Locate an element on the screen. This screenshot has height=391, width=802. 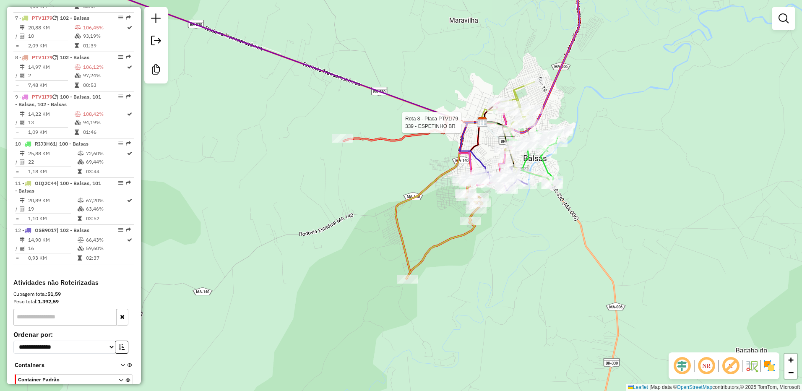
a: Exibir filtros is located at coordinates (784, 18).